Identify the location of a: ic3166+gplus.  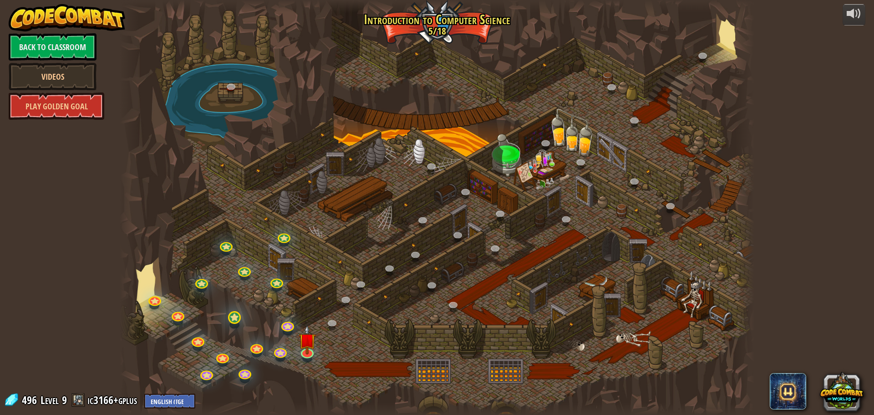
(113, 400).